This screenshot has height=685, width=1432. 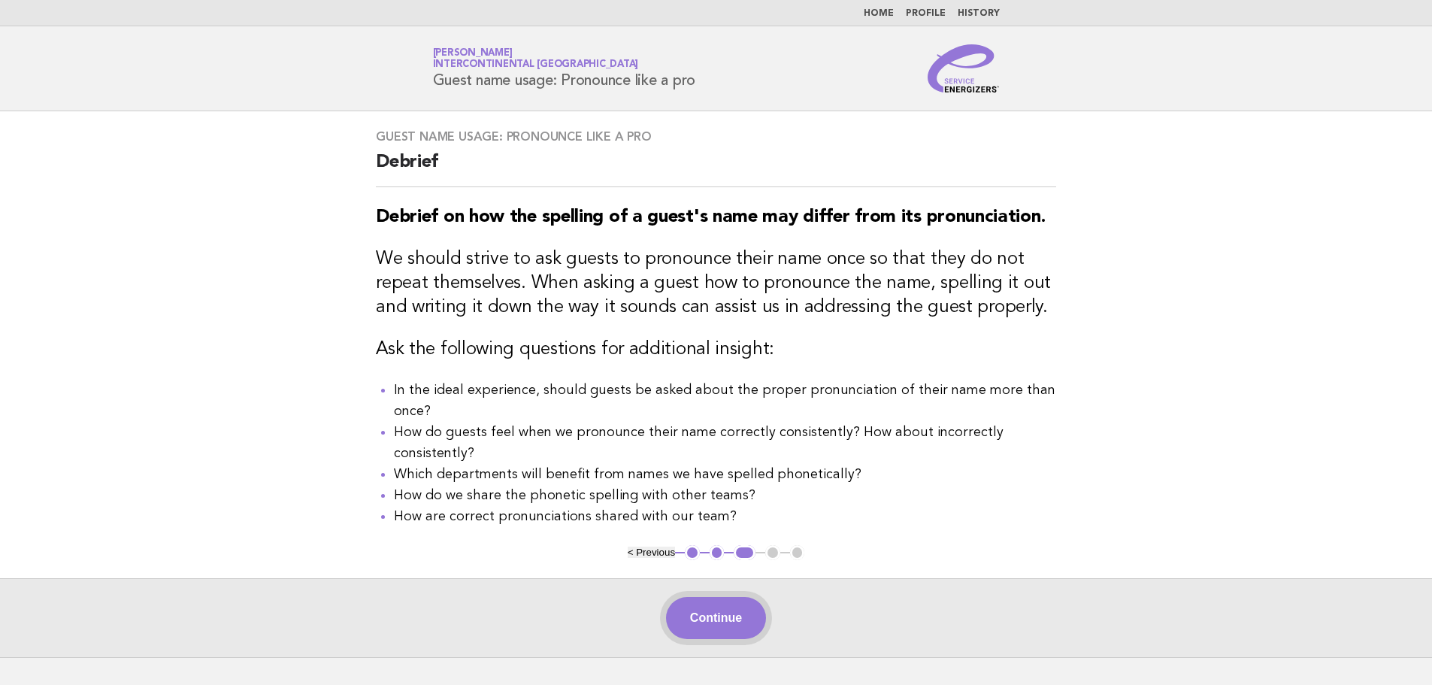 I want to click on button: < Previous, so click(x=651, y=552).